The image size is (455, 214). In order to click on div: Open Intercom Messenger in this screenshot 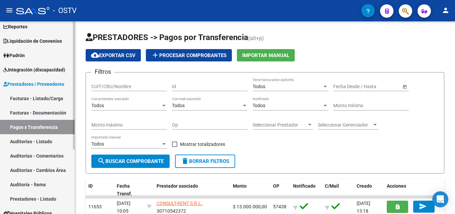, I will do `click(440, 200)`.